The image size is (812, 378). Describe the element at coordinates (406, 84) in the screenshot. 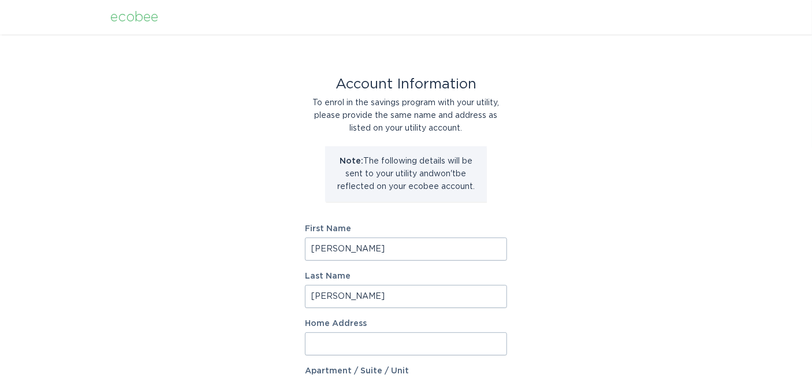

I see `div: Account Information` at that location.